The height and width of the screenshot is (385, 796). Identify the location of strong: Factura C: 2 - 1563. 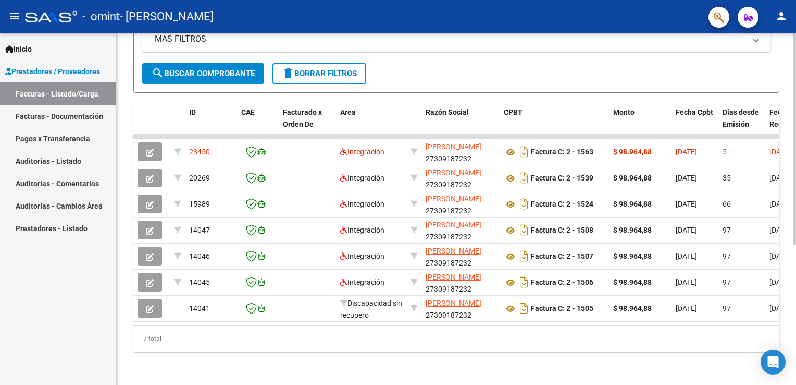
(562, 152).